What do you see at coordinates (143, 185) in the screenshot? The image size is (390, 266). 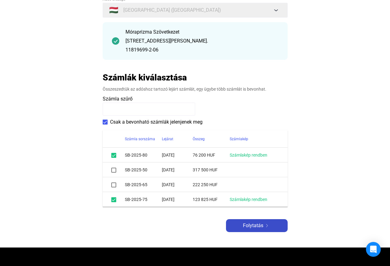 I see `td: SB-2025-65` at bounding box center [143, 185].